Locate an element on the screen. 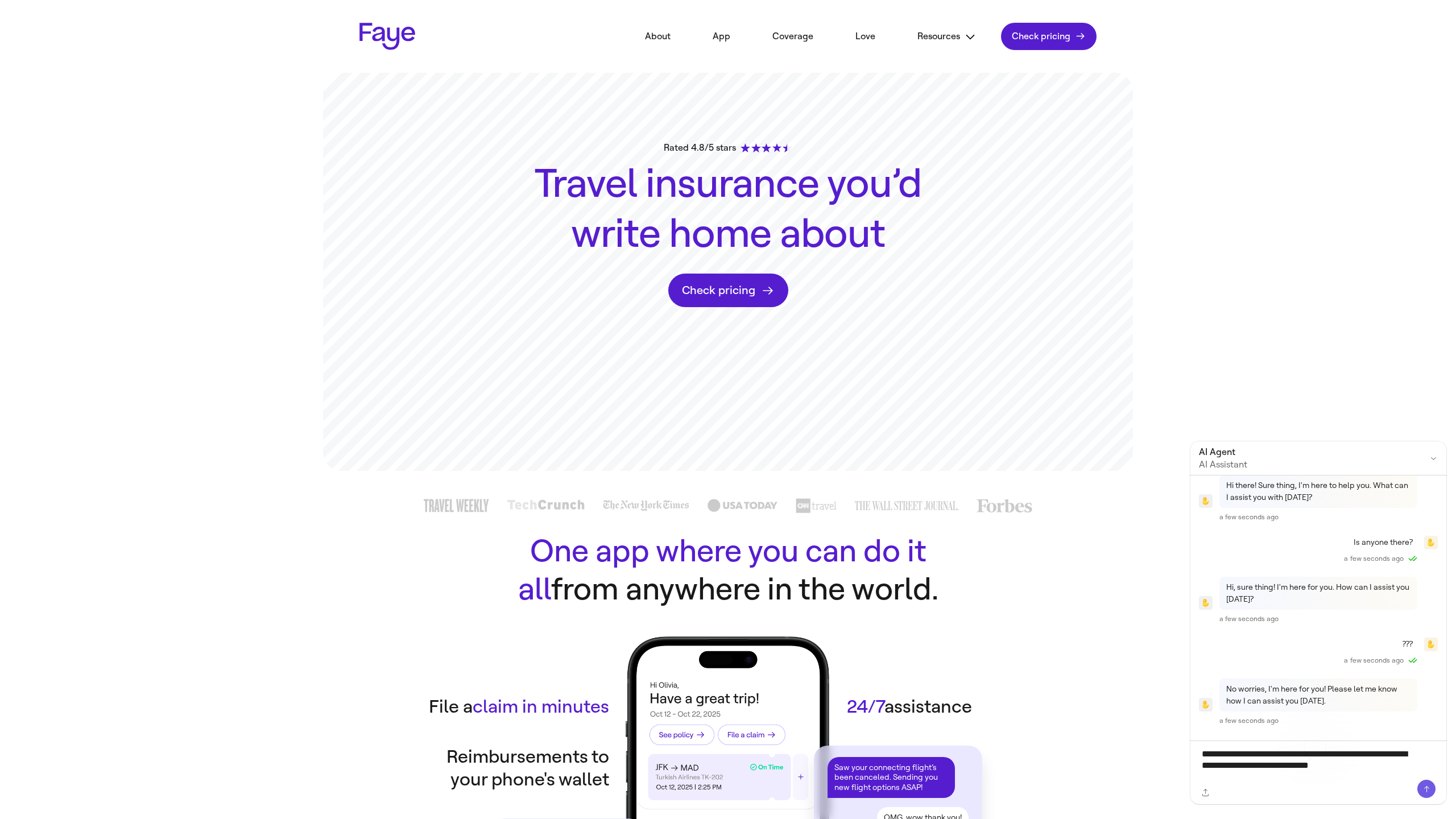 The height and width of the screenshot is (819, 1456). button: Upload file is located at coordinates (1205, 792).